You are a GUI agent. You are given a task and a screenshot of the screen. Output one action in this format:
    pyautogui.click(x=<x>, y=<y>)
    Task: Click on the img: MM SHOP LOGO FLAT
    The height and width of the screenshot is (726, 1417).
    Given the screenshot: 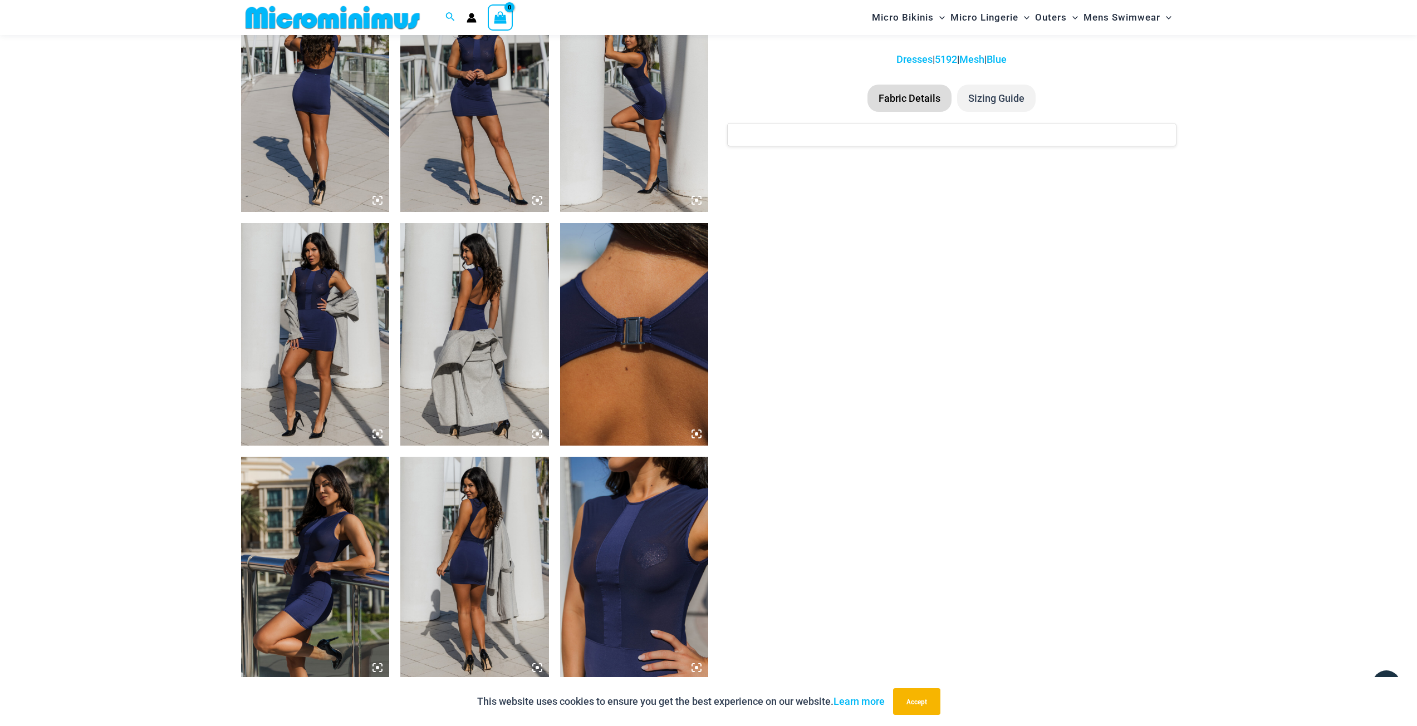 What is the action you would take?
    pyautogui.click(x=332, y=17)
    